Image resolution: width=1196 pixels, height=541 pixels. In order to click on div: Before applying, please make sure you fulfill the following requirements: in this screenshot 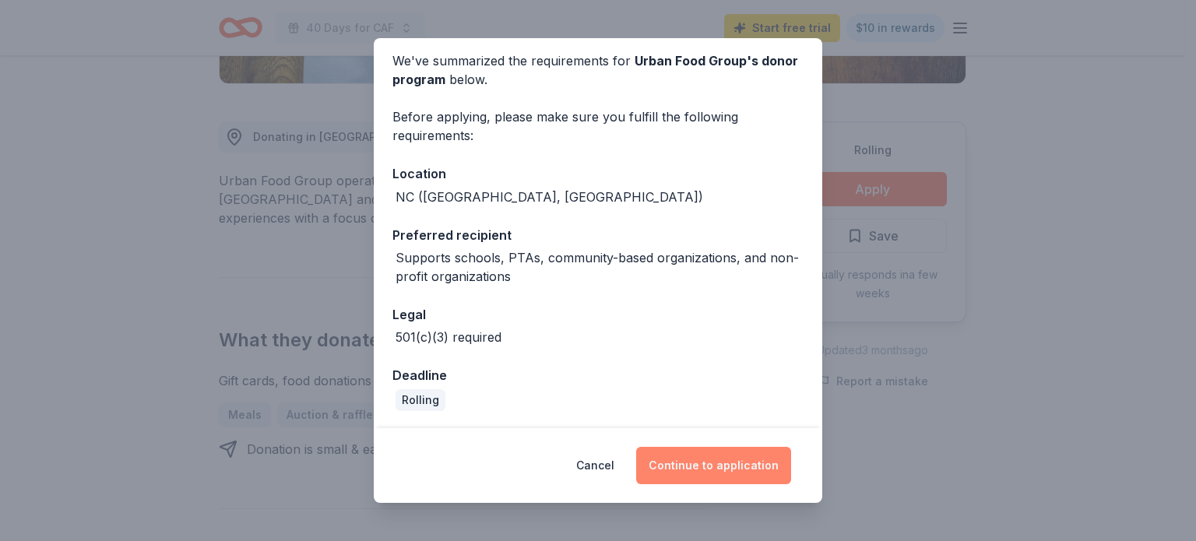, I will do `click(598, 126)`.